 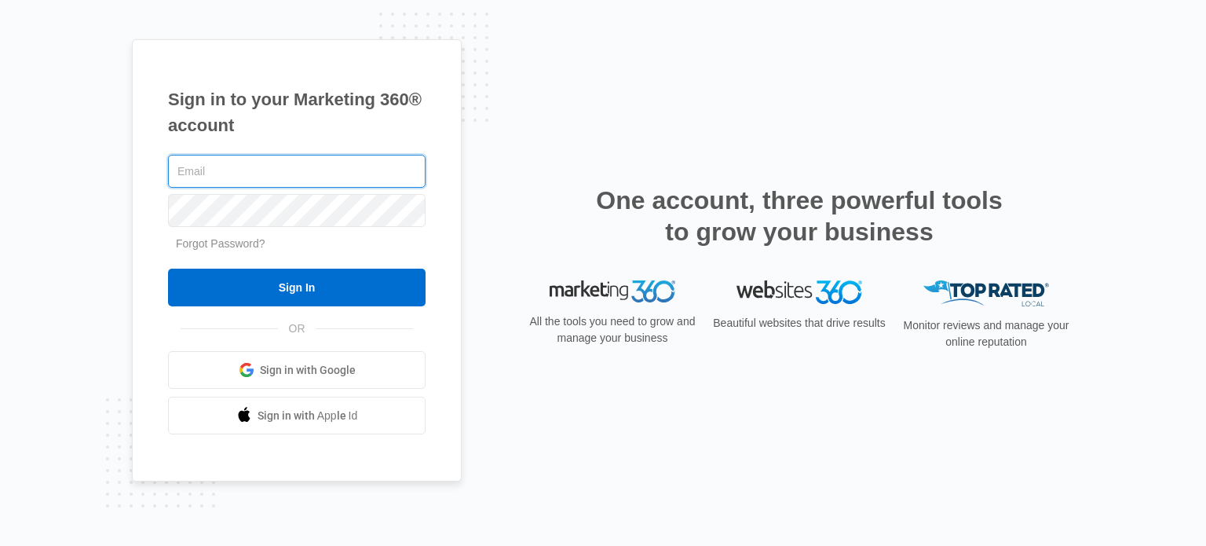 What do you see at coordinates (800, 216) in the screenshot?
I see `h2: One account, three powerful tools to grow your business` at bounding box center [800, 216].